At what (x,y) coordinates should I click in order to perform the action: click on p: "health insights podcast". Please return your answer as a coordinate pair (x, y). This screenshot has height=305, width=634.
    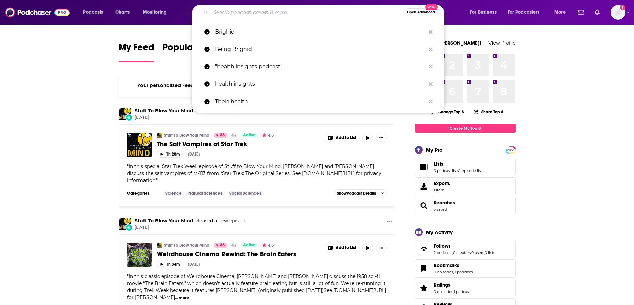
    Looking at the image, I should click on (320, 67).